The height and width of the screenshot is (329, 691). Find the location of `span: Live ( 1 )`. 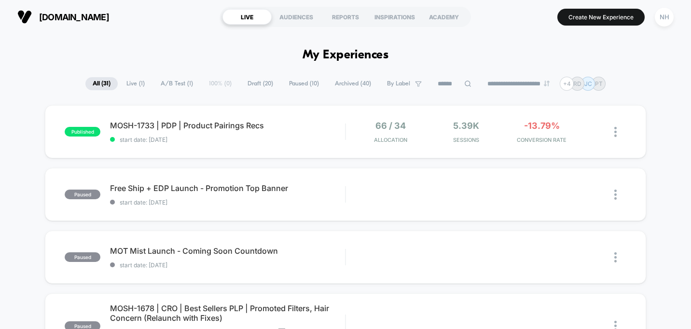

span: Live ( 1 ) is located at coordinates (136, 84).